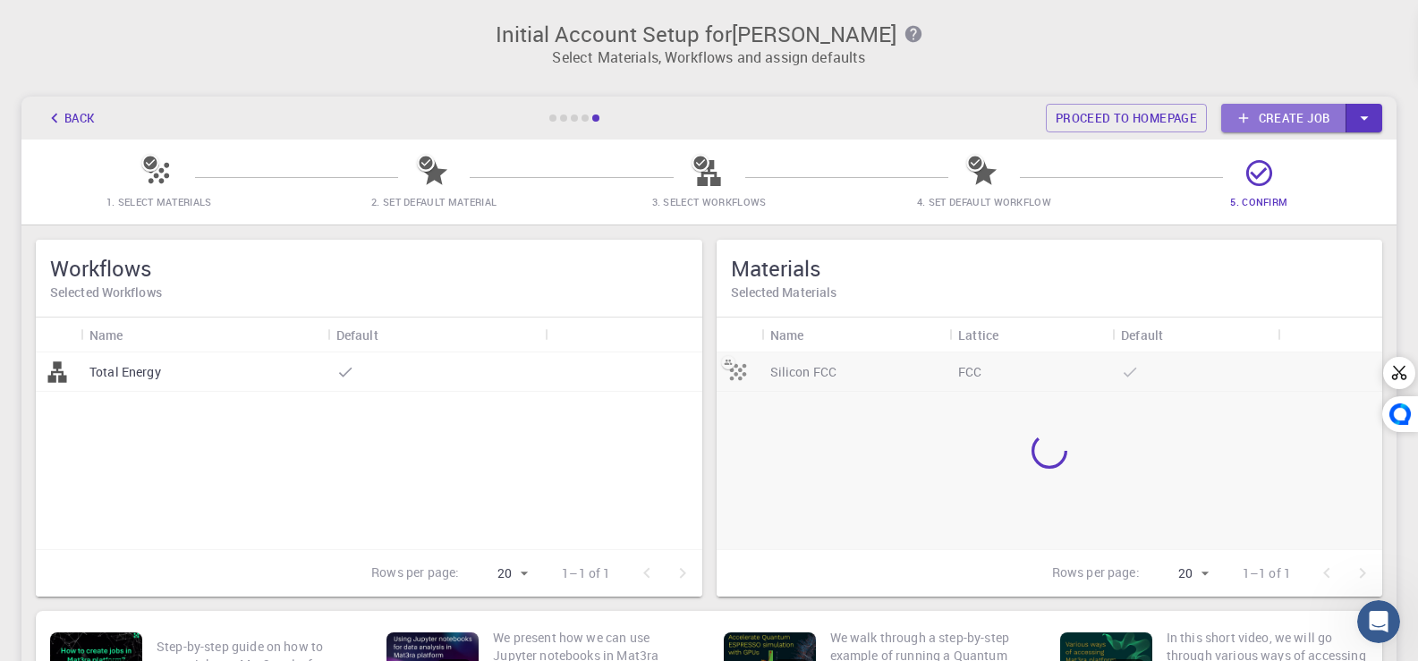 The image size is (1418, 661). What do you see at coordinates (434, 201) in the screenshot?
I see `span: 2. Set Default Material` at bounding box center [434, 201].